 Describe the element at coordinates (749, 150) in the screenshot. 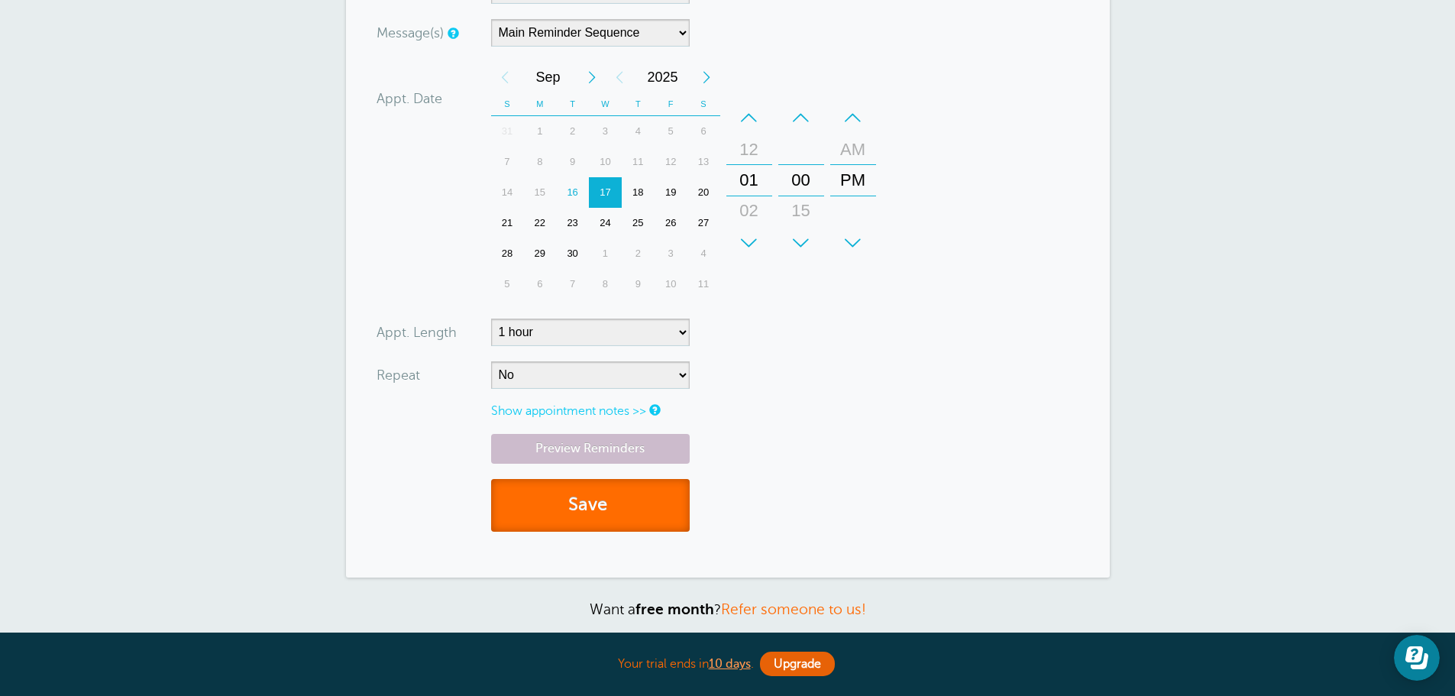

I see `div: 12` at that location.